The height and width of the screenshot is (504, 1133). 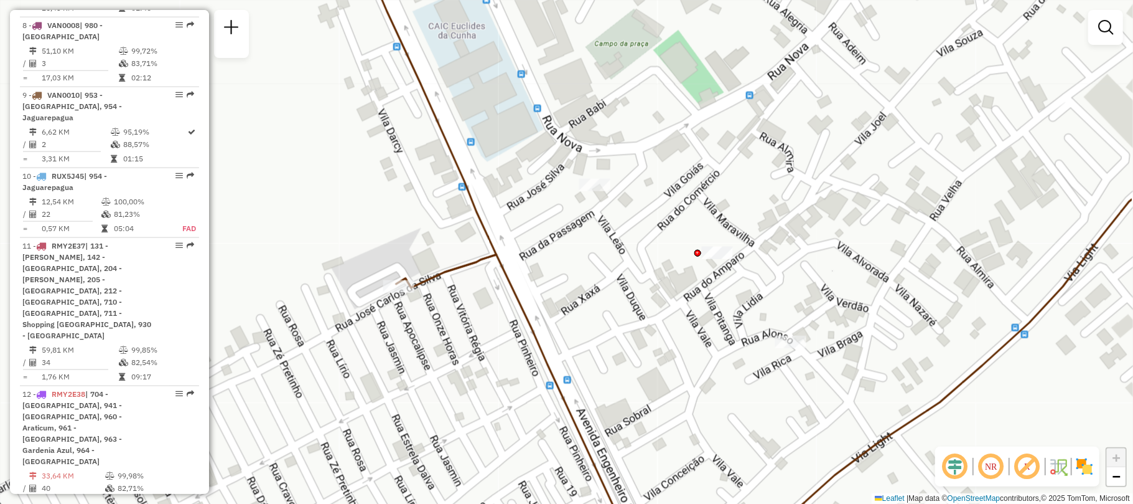 What do you see at coordinates (141, 202) in the screenshot?
I see `td: 100,00%` at bounding box center [141, 202].